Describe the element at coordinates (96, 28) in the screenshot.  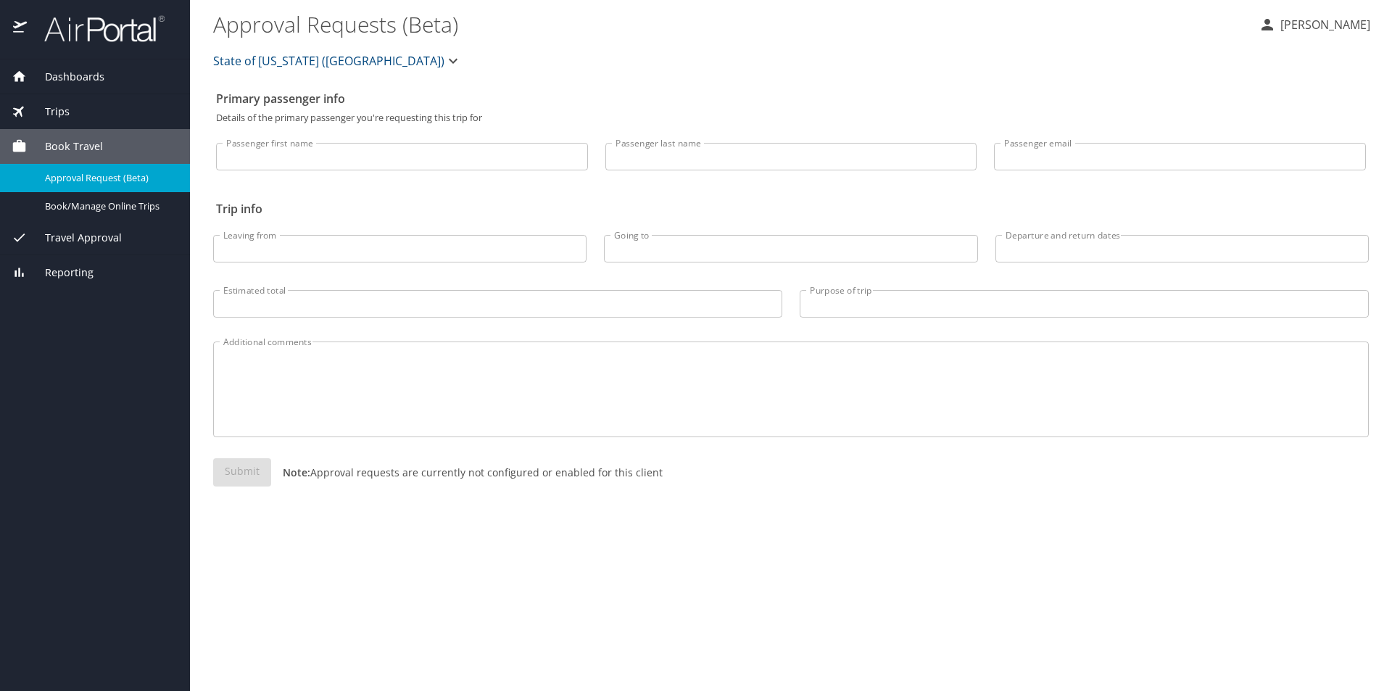
I see `img: airportal-logo.png` at that location.